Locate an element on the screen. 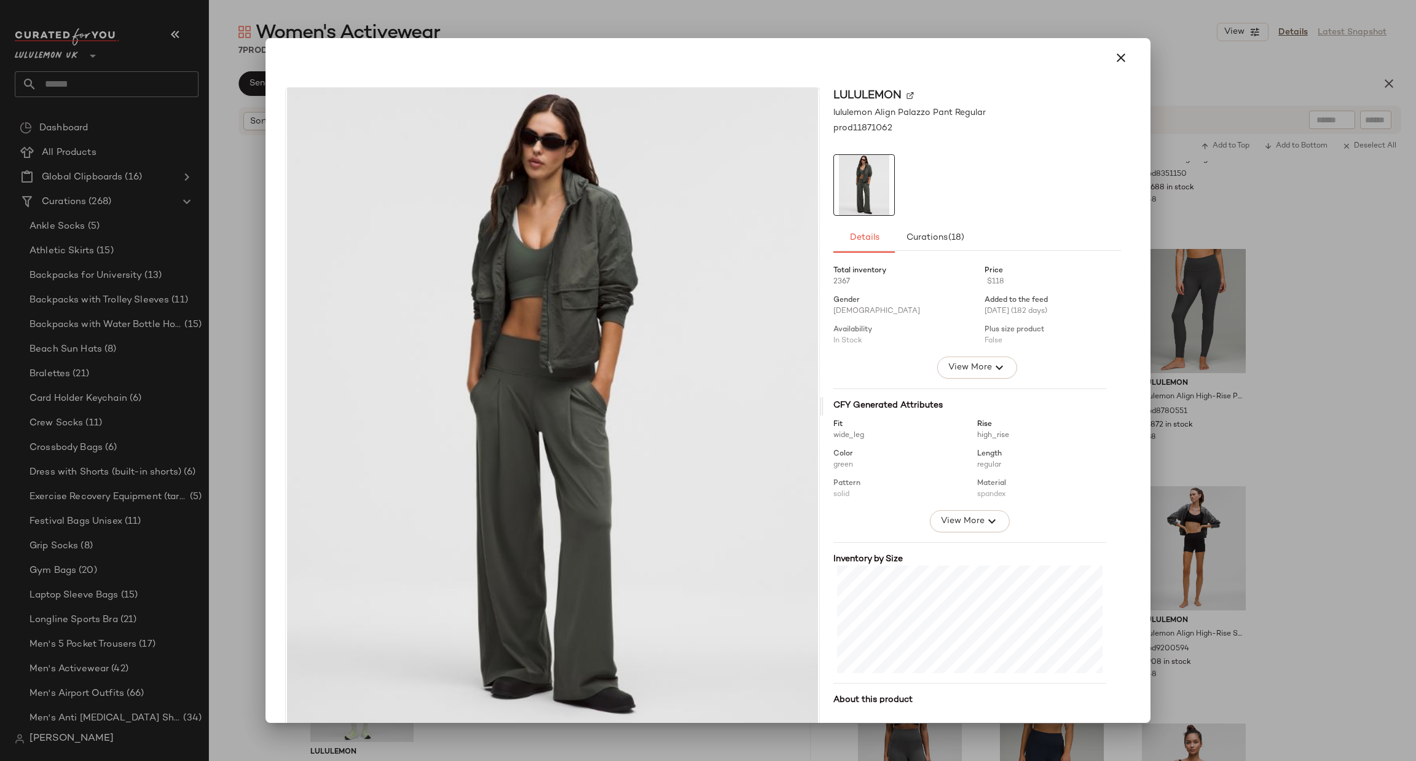  span: lululemon is located at coordinates (867, 95).